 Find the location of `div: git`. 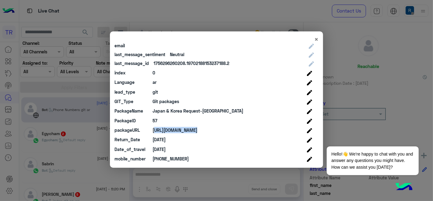

div: git is located at coordinates (155, 92).